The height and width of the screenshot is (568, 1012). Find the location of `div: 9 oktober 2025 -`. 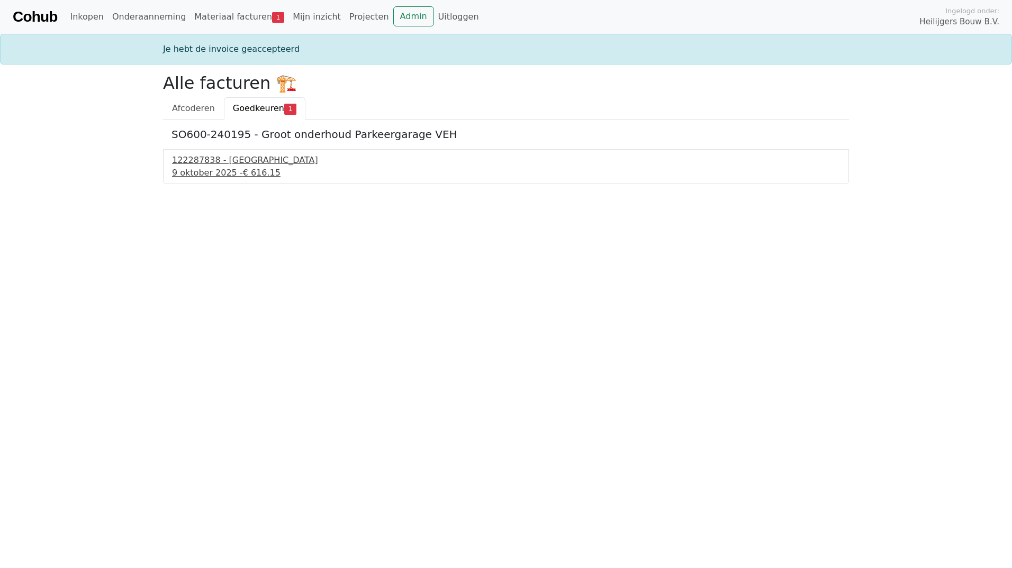

div: 9 oktober 2025 - is located at coordinates (506, 173).